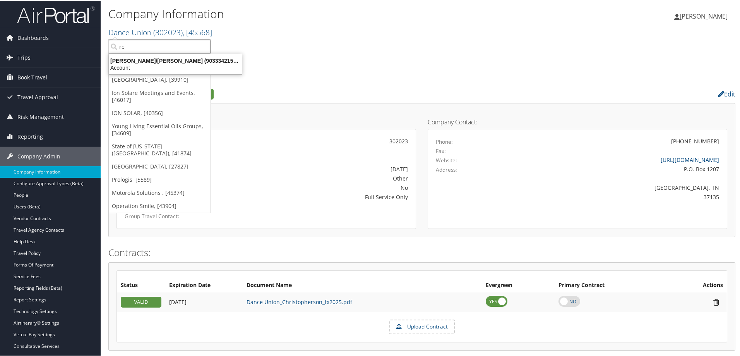 The height and width of the screenshot is (356, 740). What do you see at coordinates (159, 129) in the screenshot?
I see `a: Young Living Essential Oils Groups, [34609]` at bounding box center [159, 129].